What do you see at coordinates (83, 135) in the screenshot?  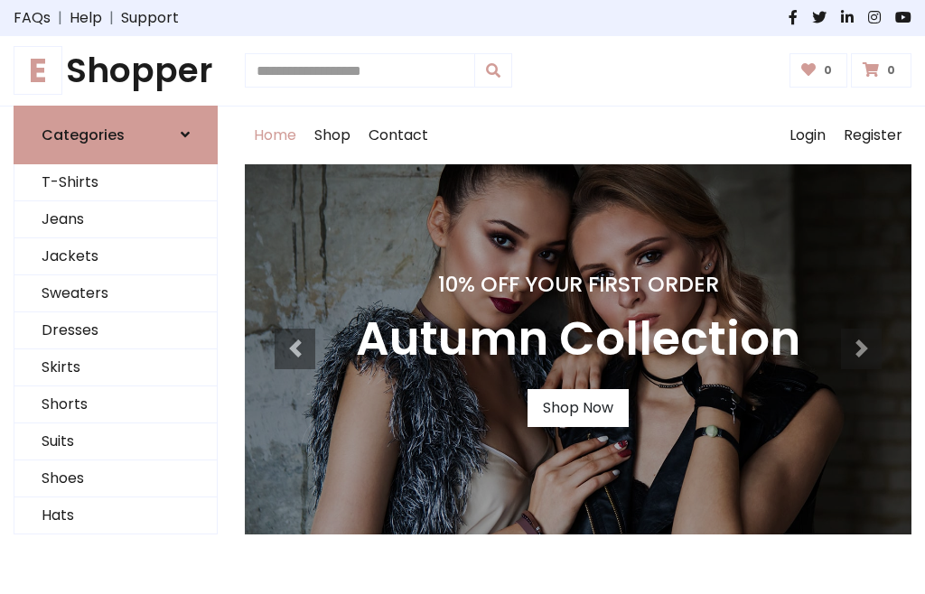 I see `h6: Categories` at bounding box center [83, 135].